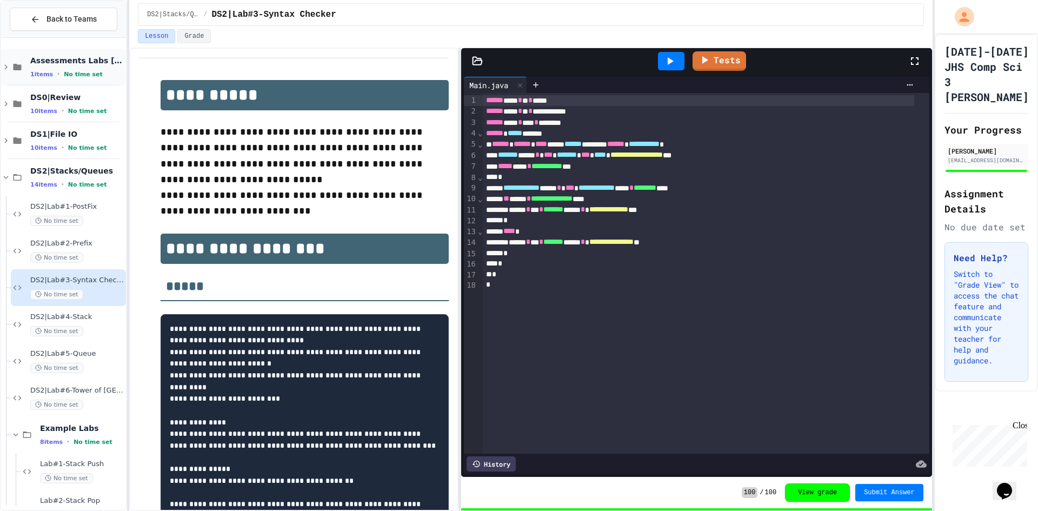  Describe the element at coordinates (470, 210) in the screenshot. I see `div: 11` at that location.